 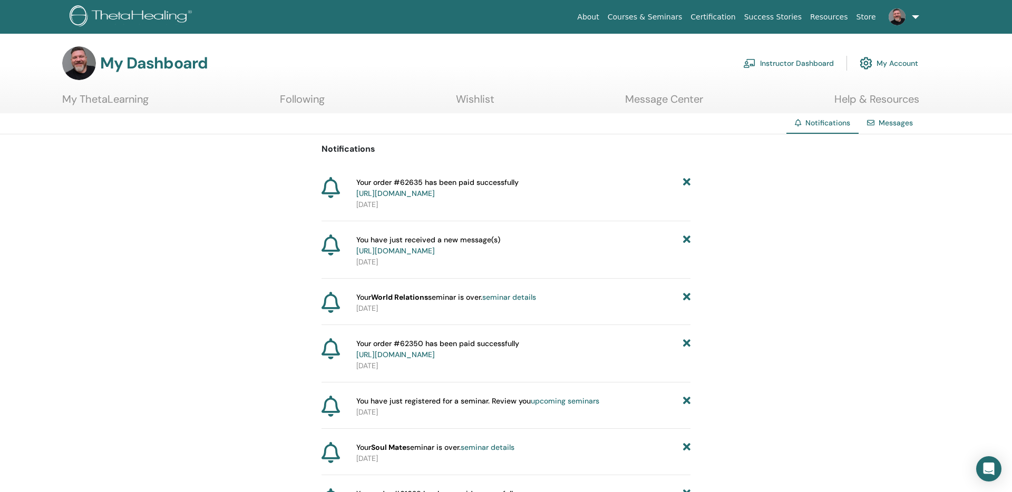 I want to click on a: Store, so click(x=866, y=17).